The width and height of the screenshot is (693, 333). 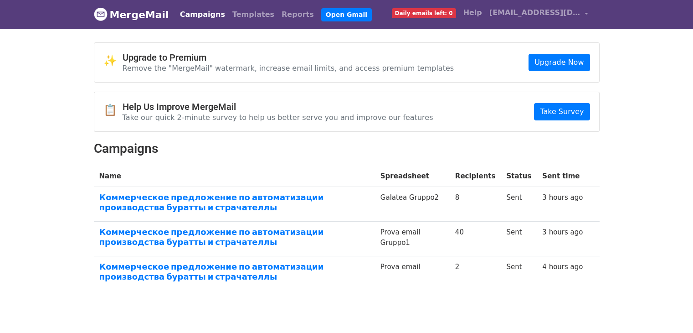 I want to click on th: Spreadsheet, so click(x=412, y=176).